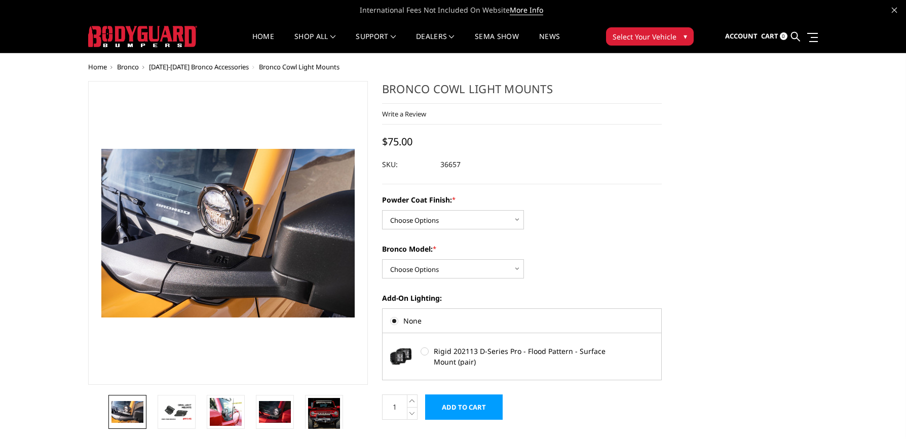 This screenshot has width=906, height=439. What do you see at coordinates (435, 43) in the screenshot?
I see `a: Dealers` at bounding box center [435, 43].